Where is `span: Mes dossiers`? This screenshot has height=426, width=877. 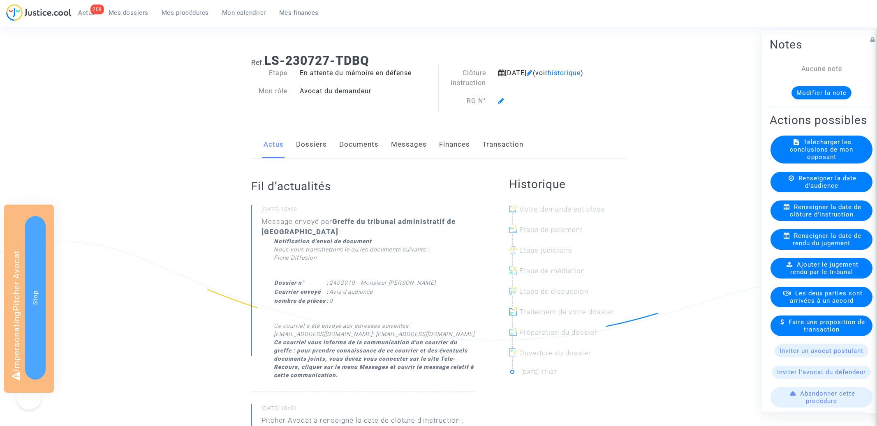 span: Mes dossiers is located at coordinates (128, 13).